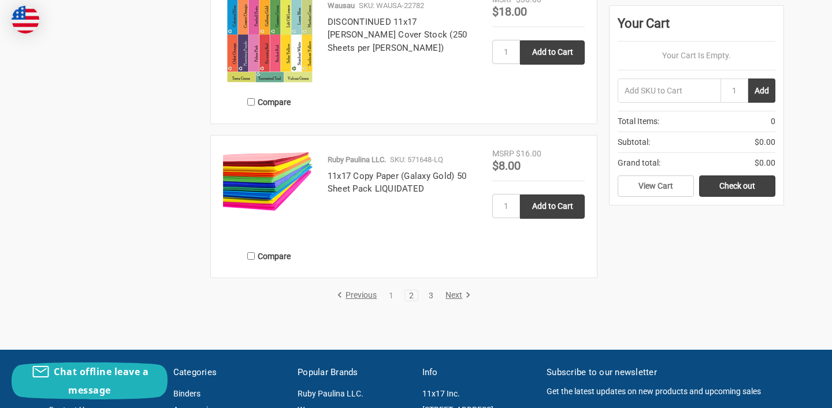  What do you see at coordinates (529, 154) in the screenshot?
I see `span: $16.00` at bounding box center [529, 154].